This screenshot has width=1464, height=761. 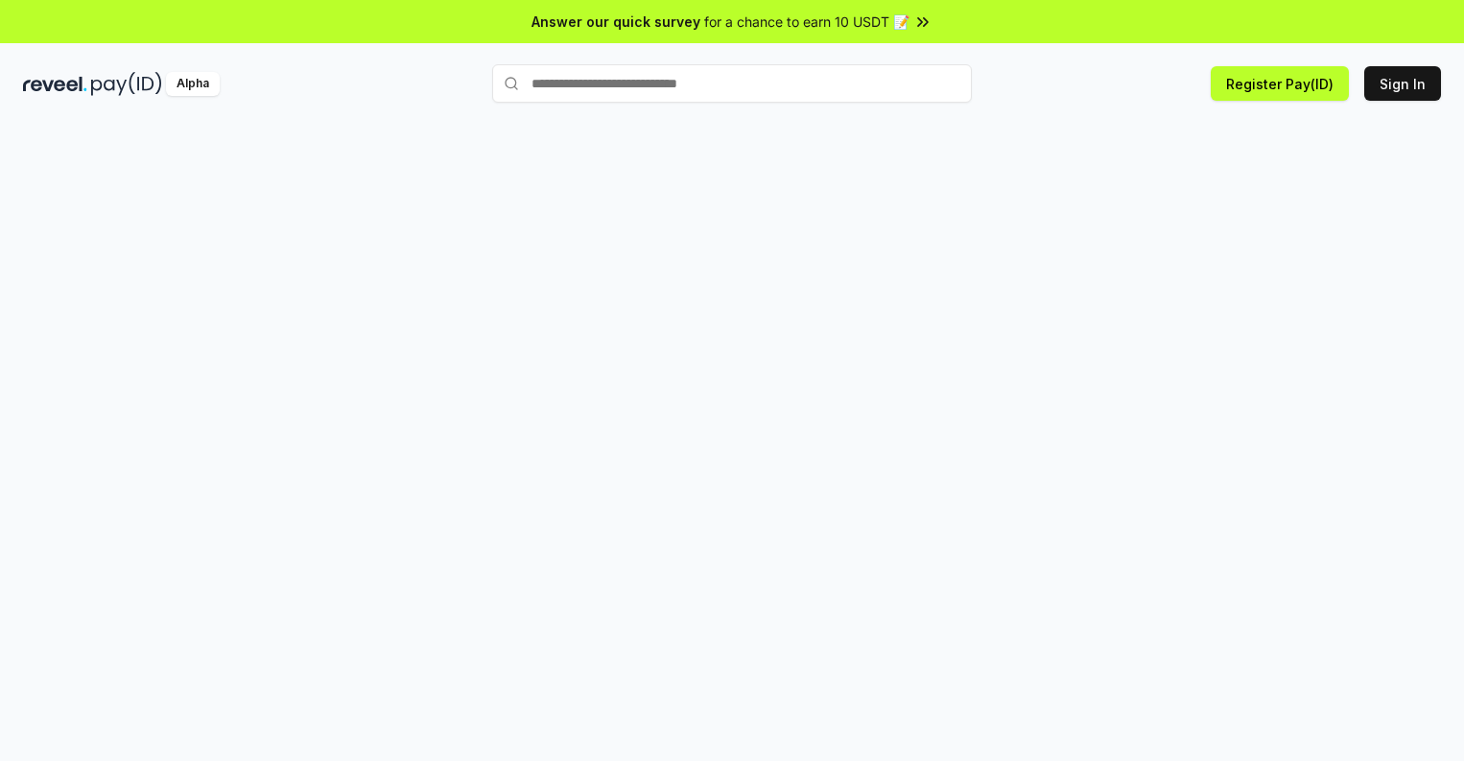 I want to click on img: reveel_dark, so click(x=55, y=83).